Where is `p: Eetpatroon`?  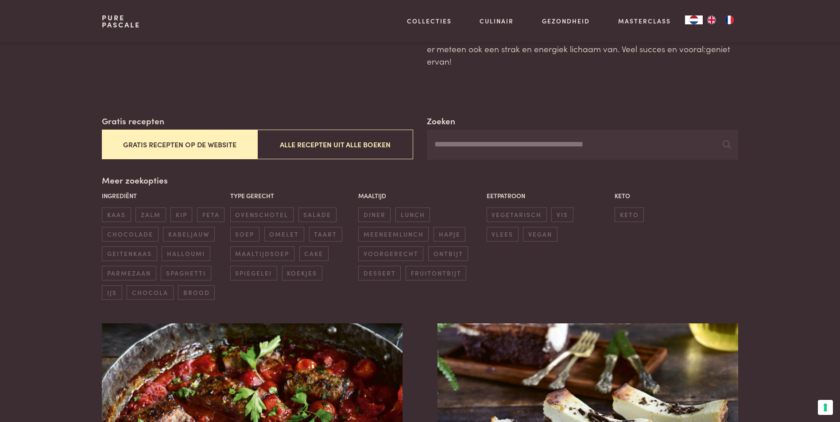
p: Eetpatroon is located at coordinates (548, 196).